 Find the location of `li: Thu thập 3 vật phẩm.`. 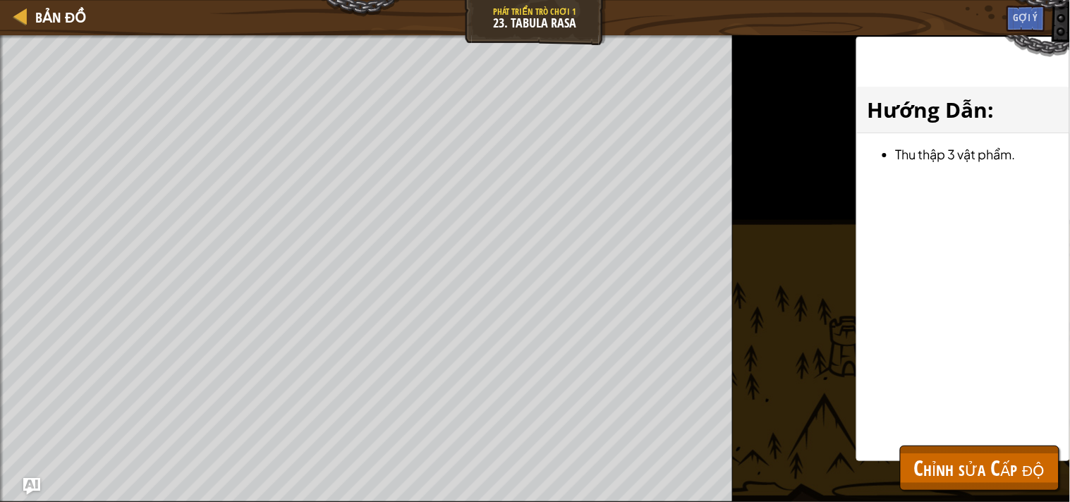

li: Thu thập 3 vật phẩm. is located at coordinates (977, 154).